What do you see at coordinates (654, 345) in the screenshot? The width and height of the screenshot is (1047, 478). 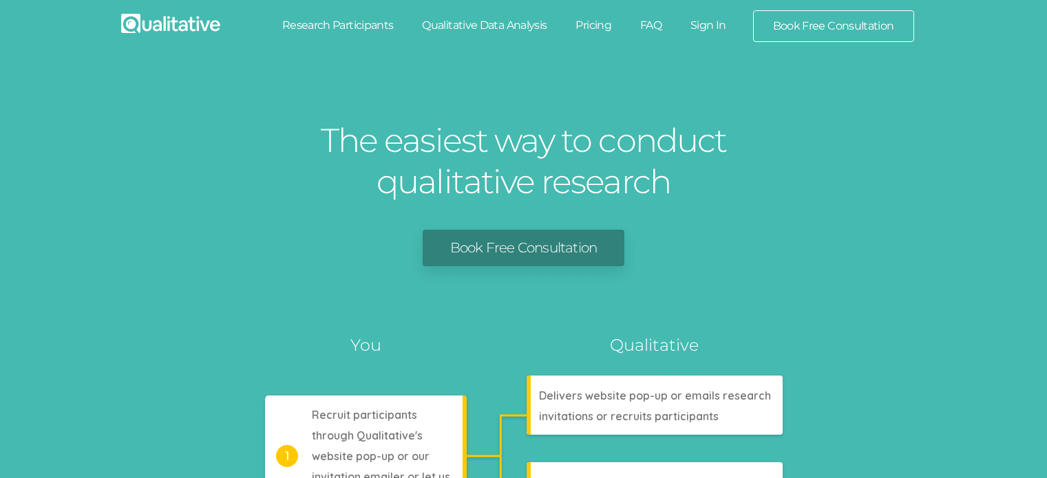 I see `tspan: Qualitative` at bounding box center [654, 345].